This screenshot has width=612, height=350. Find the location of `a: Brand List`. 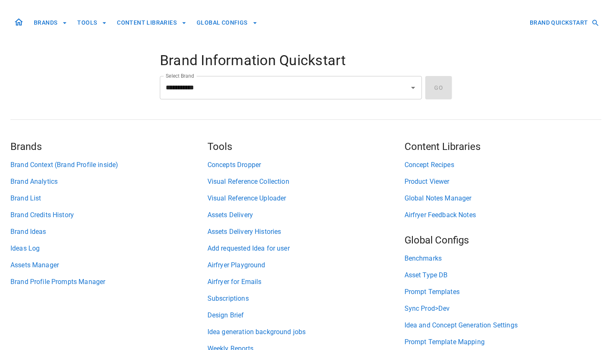

a: Brand List is located at coordinates (109, 198).